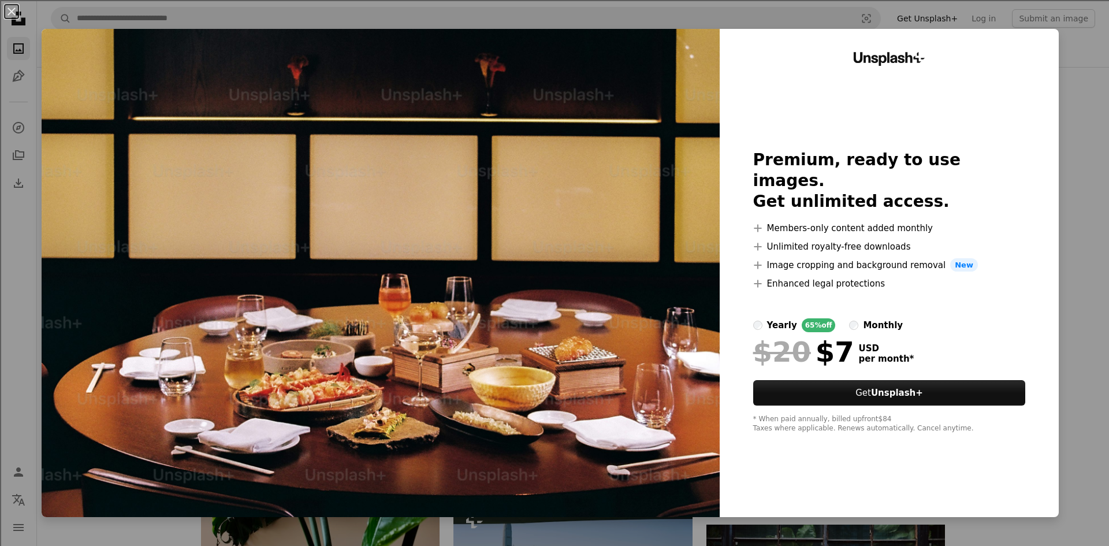  What do you see at coordinates (887, 359) in the screenshot?
I see `span: per month *` at bounding box center [887, 359].